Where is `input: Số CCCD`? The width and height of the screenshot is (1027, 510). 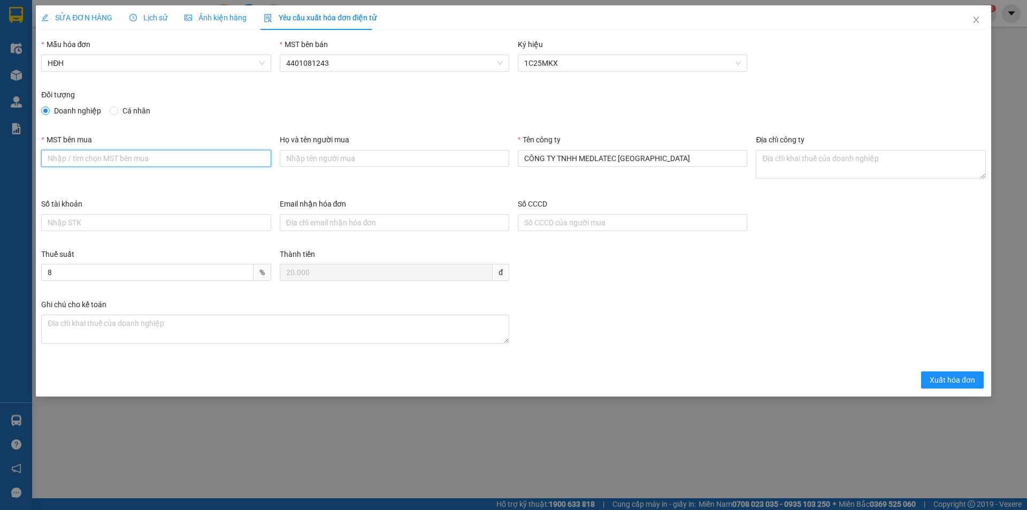
input: Số CCCD is located at coordinates (632, 223).